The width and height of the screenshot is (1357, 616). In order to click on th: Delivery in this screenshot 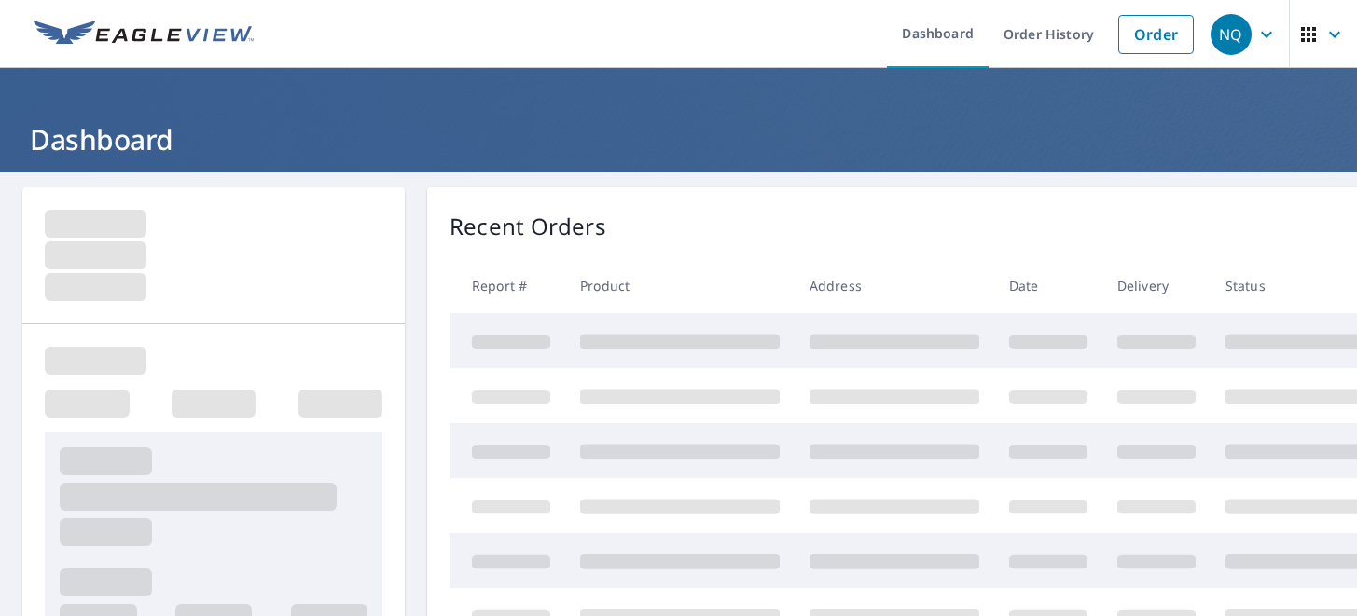, I will do `click(1156, 285)`.